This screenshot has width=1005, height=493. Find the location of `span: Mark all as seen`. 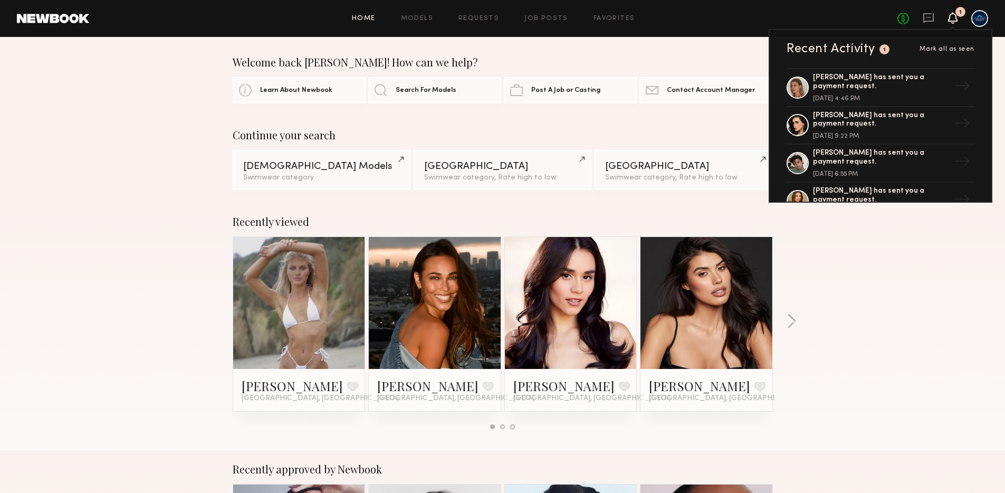

span: Mark all as seen is located at coordinates (947, 49).